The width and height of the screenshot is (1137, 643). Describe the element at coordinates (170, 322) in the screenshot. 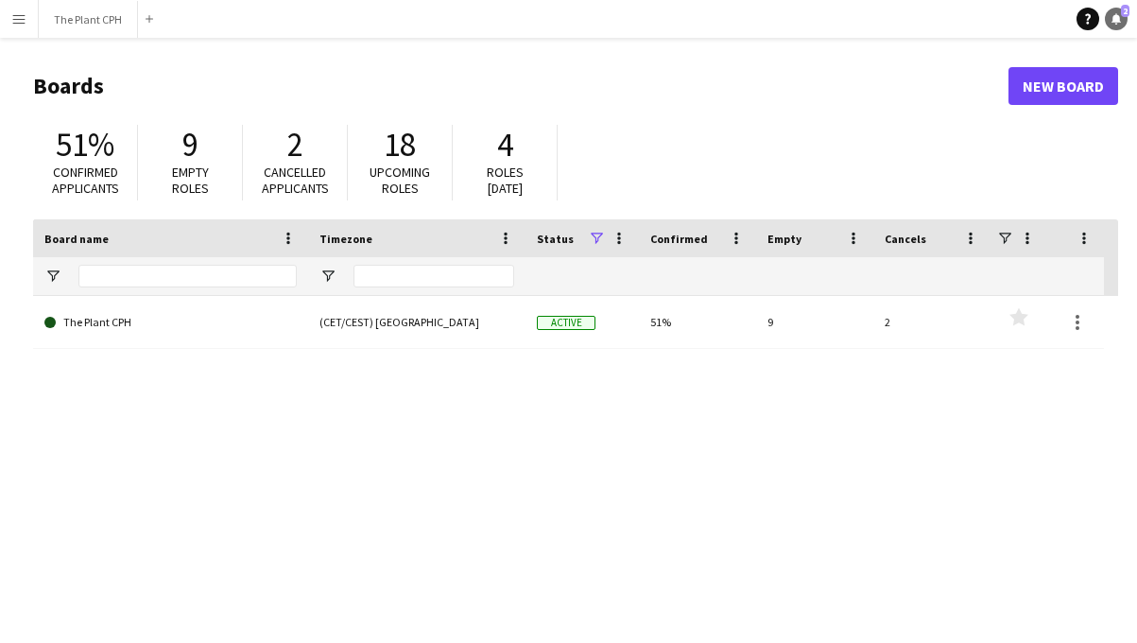

I see `a: The Plant CPH` at that location.